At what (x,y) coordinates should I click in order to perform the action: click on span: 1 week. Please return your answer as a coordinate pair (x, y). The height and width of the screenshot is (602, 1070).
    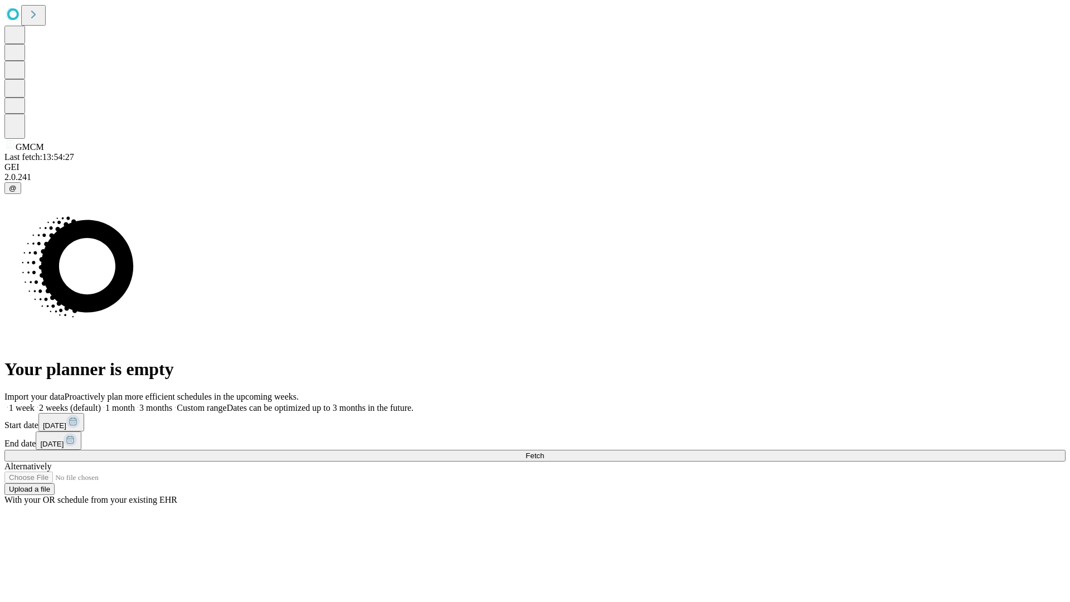
    Looking at the image, I should click on (22, 407).